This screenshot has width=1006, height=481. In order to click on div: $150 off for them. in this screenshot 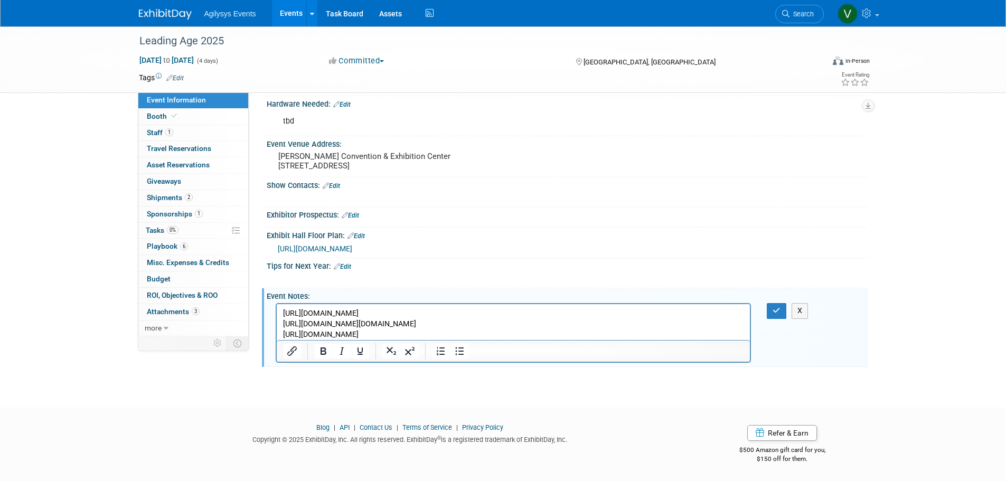, I will do `click(782, 459)`.